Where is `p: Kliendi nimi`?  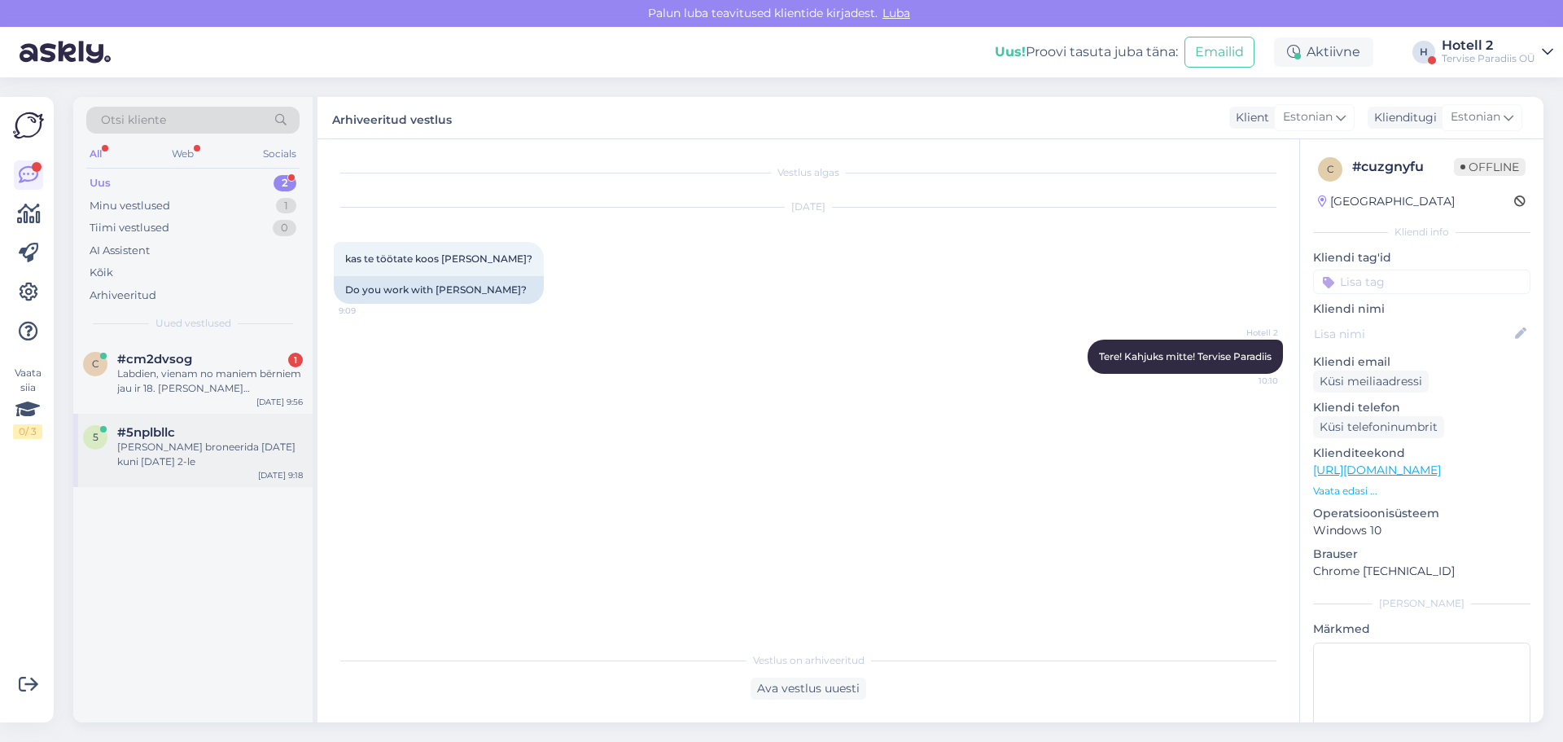 p: Kliendi nimi is located at coordinates (1422, 309).